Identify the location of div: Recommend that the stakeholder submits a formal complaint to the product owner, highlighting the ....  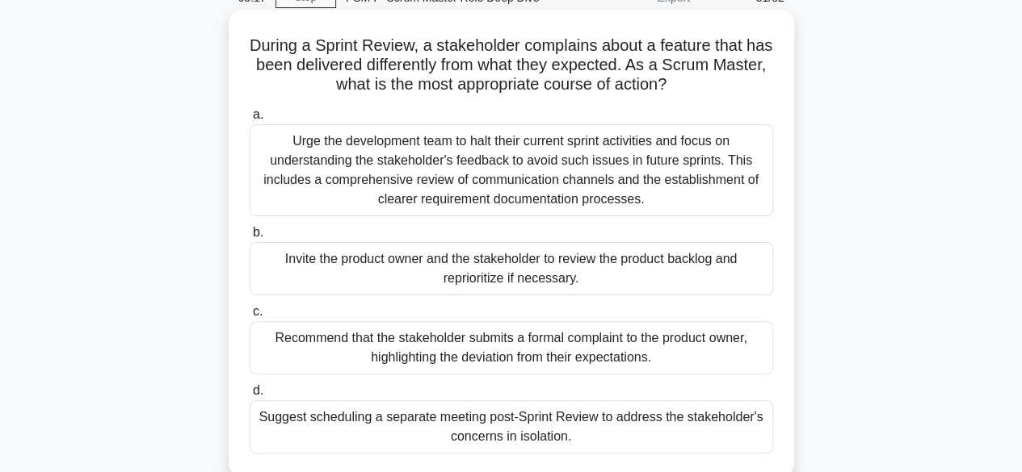
(511, 348).